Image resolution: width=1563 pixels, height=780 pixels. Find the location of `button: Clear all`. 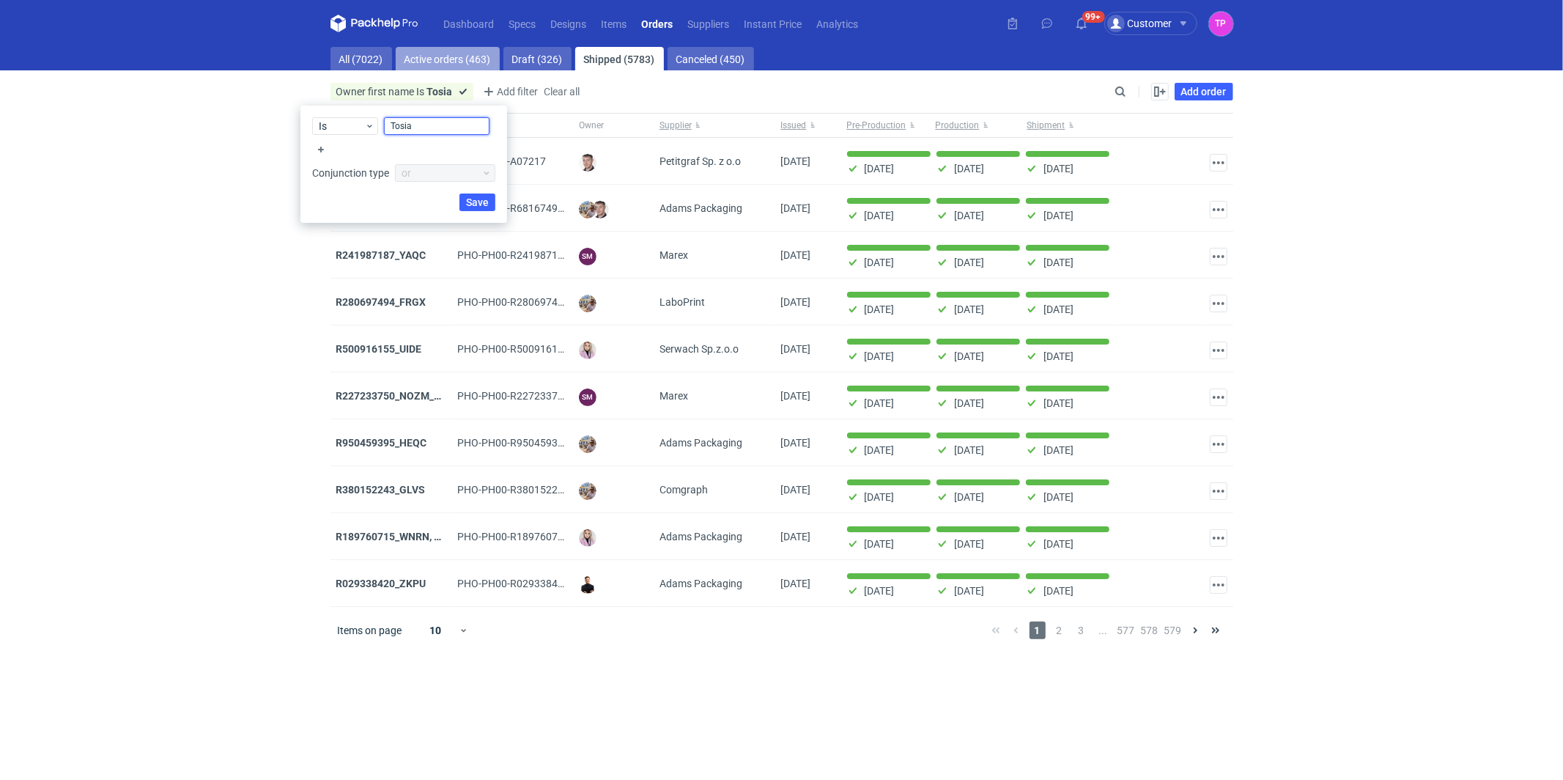

button: Clear all is located at coordinates (562, 92).